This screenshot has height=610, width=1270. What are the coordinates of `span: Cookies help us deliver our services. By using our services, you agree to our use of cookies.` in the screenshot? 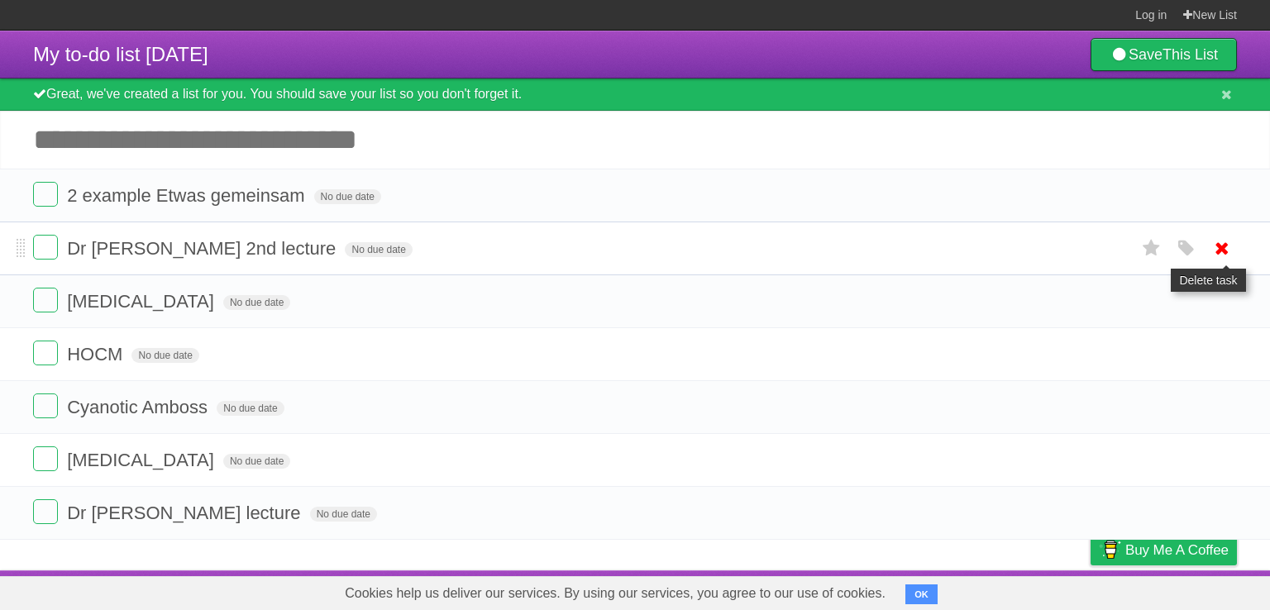 It's located at (615, 594).